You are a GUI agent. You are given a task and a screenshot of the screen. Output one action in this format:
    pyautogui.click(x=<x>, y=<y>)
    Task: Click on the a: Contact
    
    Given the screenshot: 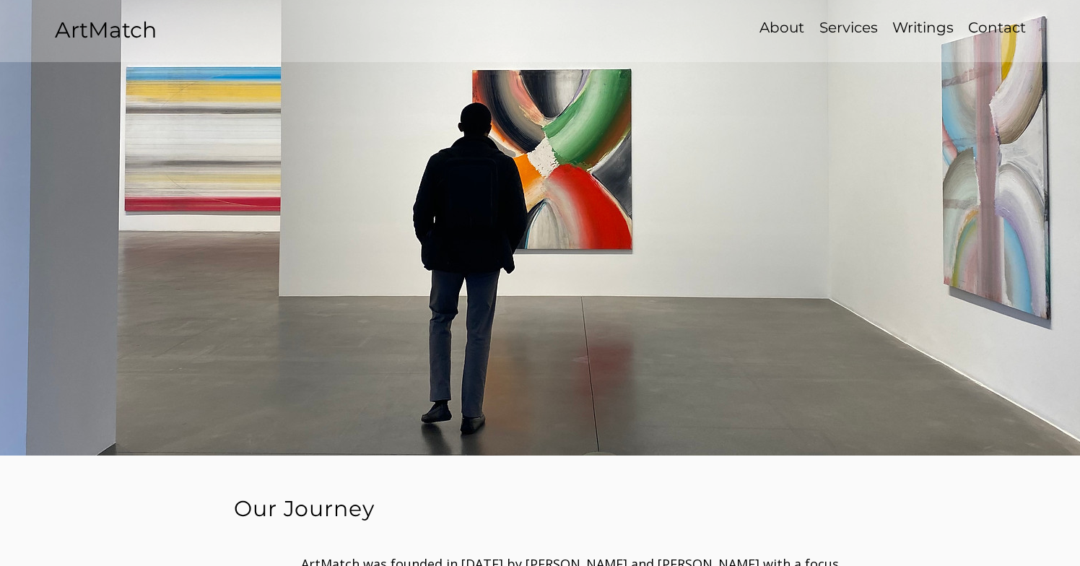 What is the action you would take?
    pyautogui.click(x=996, y=27)
    